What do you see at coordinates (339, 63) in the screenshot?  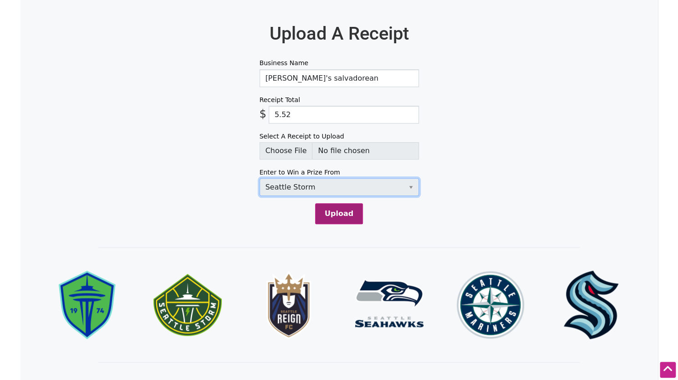 I see `label: Business Name` at bounding box center [339, 63].